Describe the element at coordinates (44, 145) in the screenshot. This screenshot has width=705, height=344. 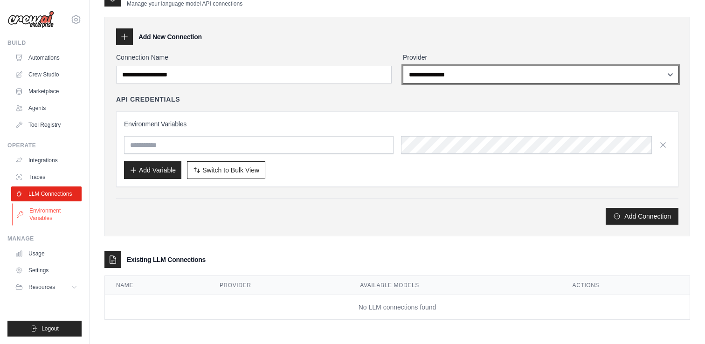
I see `div: Operate` at that location.